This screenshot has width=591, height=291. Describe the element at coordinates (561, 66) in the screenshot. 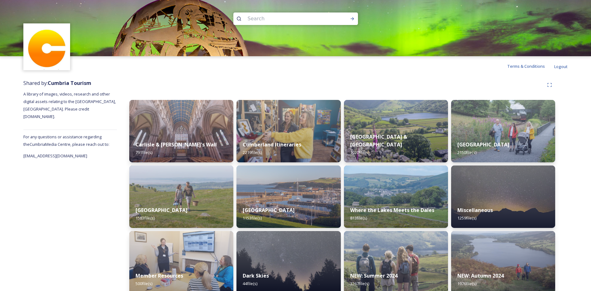

I see `span: Logout` at that location.